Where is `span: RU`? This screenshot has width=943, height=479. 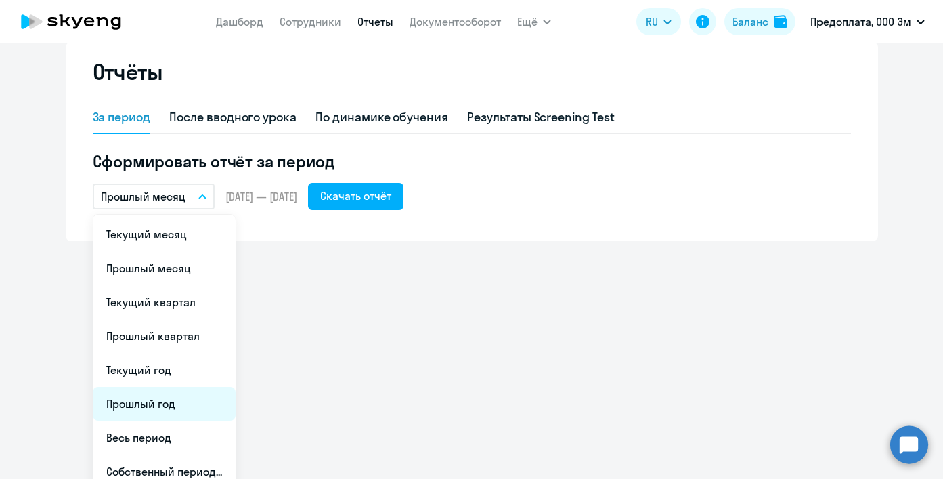 span: RU is located at coordinates (652, 22).